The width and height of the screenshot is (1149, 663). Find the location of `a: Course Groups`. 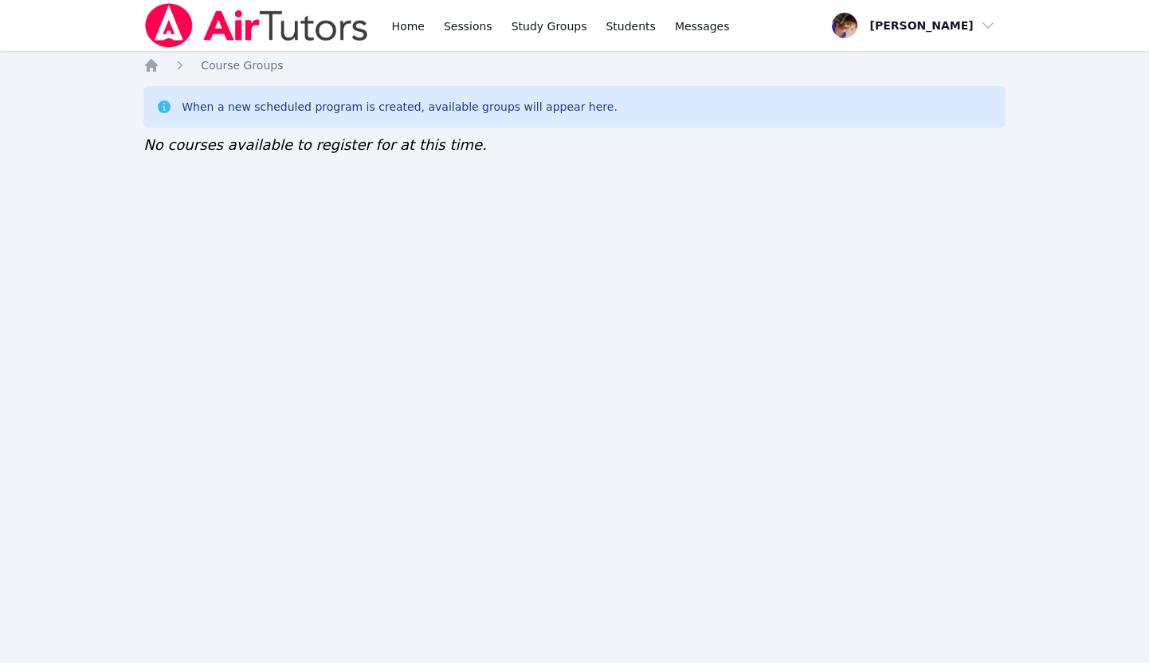

a: Course Groups is located at coordinates (241, 65).